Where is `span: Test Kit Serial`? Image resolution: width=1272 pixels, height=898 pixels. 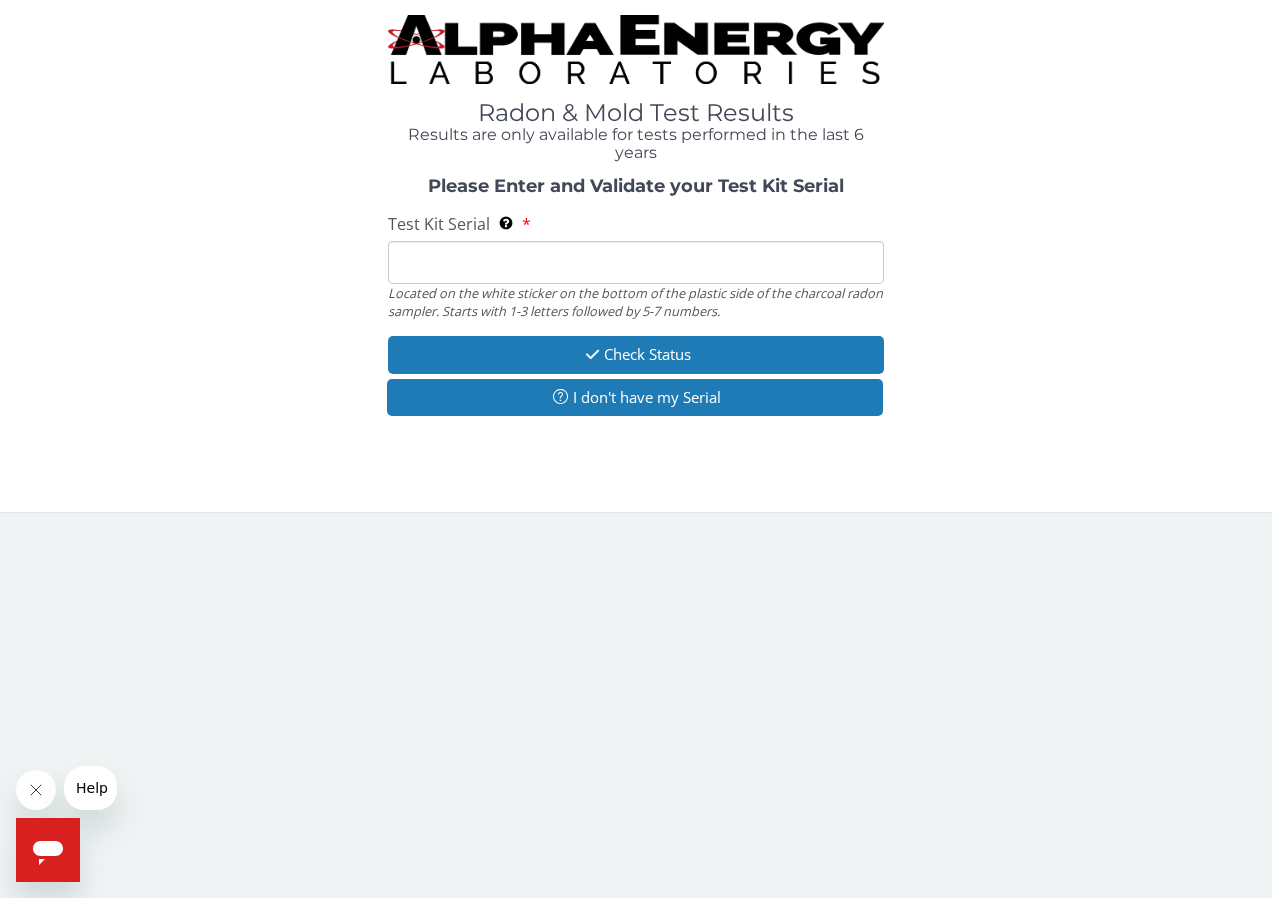 span: Test Kit Serial is located at coordinates (439, 224).